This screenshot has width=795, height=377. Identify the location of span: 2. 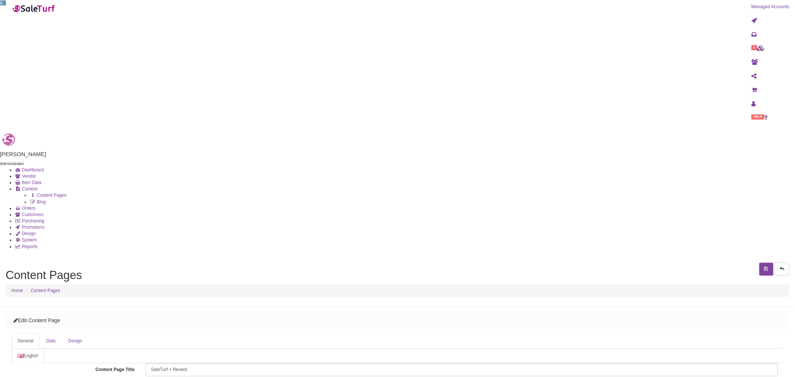
(755, 47).